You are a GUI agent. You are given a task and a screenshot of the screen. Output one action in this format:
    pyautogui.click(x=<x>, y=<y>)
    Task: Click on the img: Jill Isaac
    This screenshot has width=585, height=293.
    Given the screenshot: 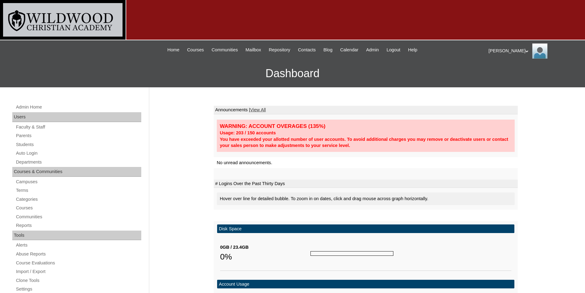 What is the action you would take?
    pyautogui.click(x=540, y=51)
    